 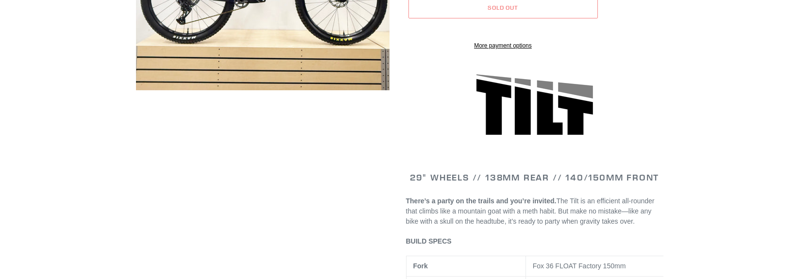 I want to click on span: Fox 36 FLOAT Factory 150mm, so click(x=579, y=266).